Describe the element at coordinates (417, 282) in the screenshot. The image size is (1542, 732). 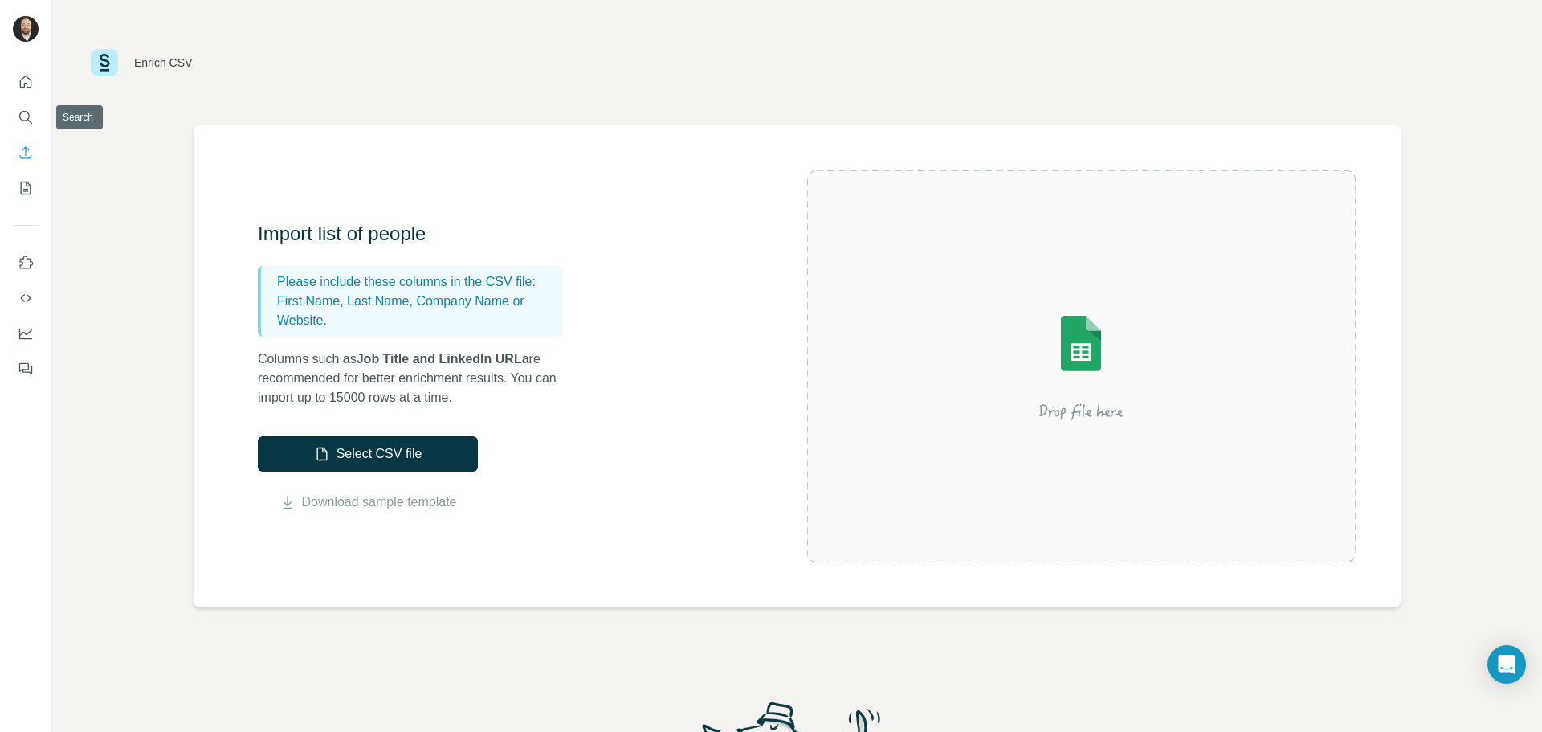
I see `p: Please include these columns in the CSV file:` at that location.